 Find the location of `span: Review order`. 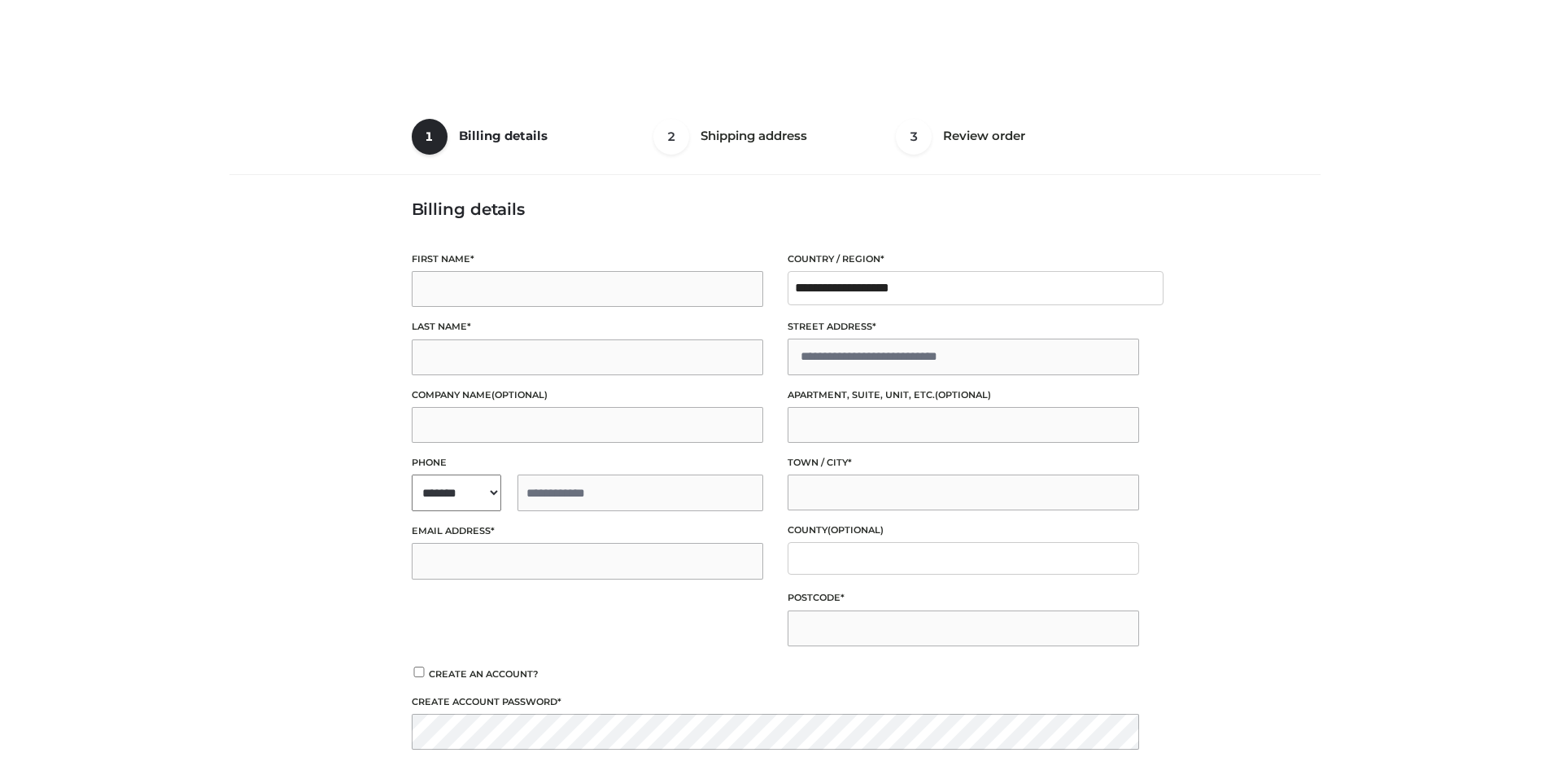

span: Review order is located at coordinates (984, 135).